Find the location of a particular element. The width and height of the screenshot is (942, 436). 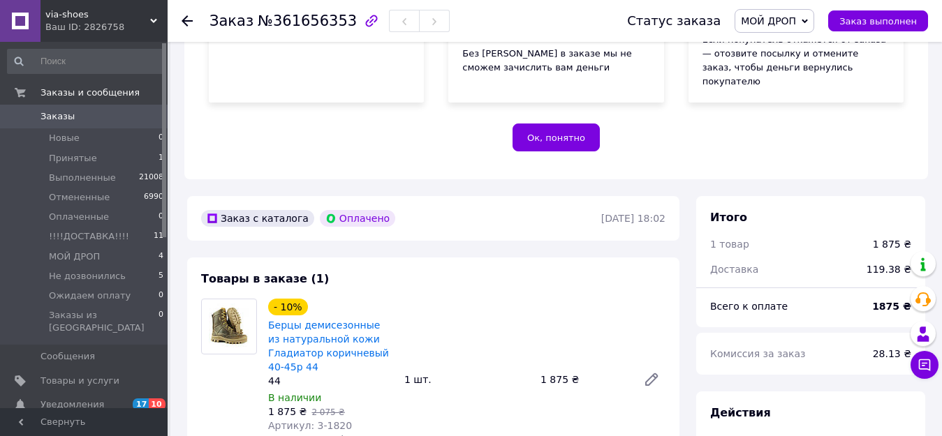

span: 6990 is located at coordinates (154, 198).